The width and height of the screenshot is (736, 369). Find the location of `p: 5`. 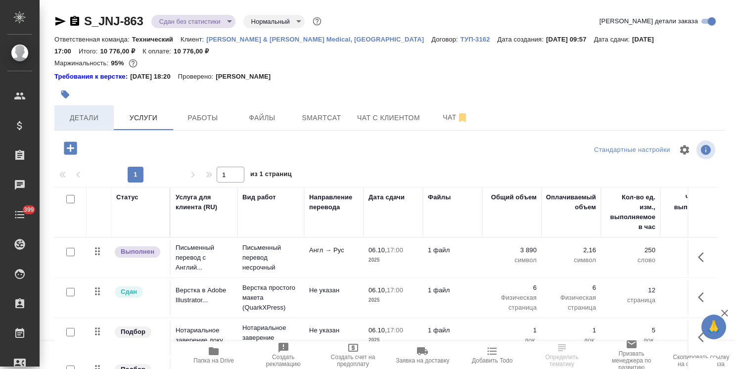

p: 5 is located at coordinates (630, 330).